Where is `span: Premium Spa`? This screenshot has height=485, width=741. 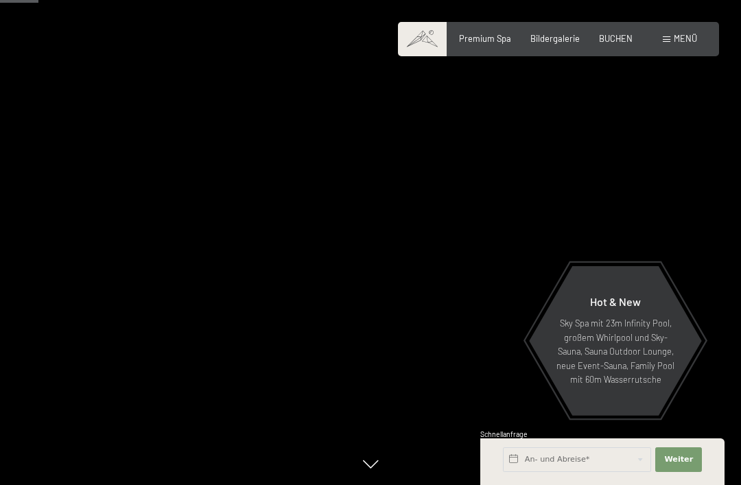 span: Premium Spa is located at coordinates (485, 38).